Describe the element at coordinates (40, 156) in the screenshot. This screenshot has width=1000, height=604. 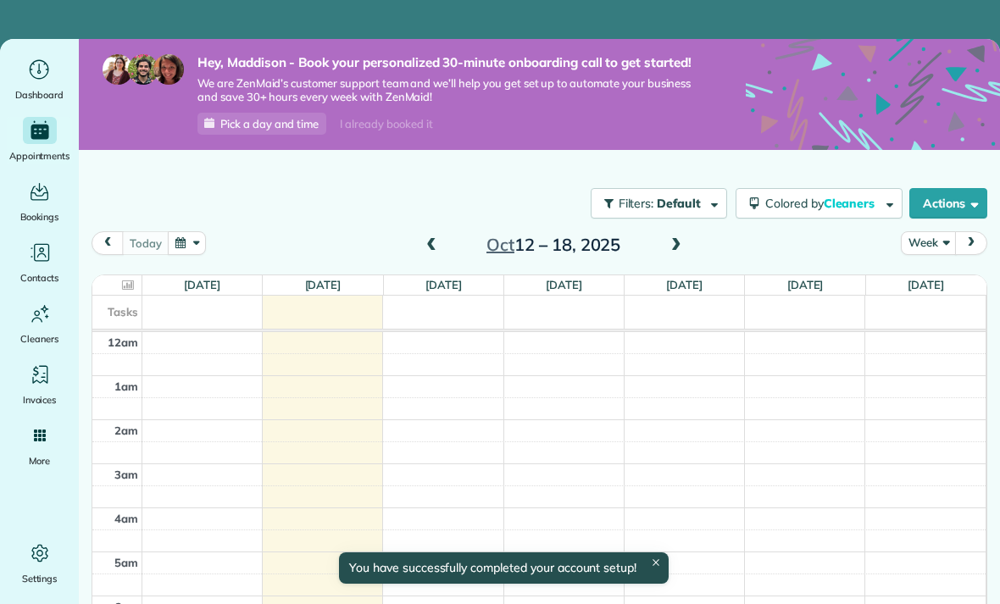
I see `span: Appointments` at that location.